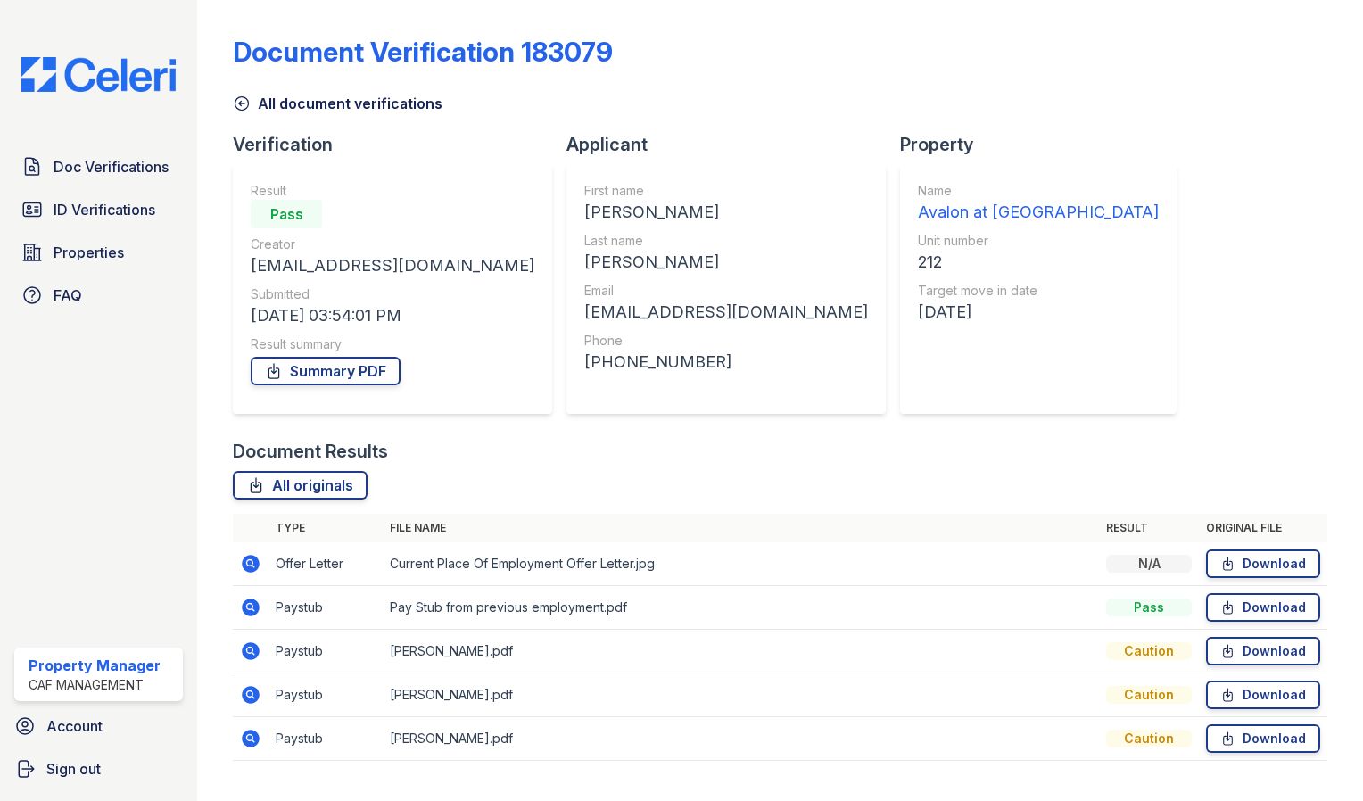  What do you see at coordinates (726, 241) in the screenshot?
I see `div: Last name` at bounding box center [726, 241].